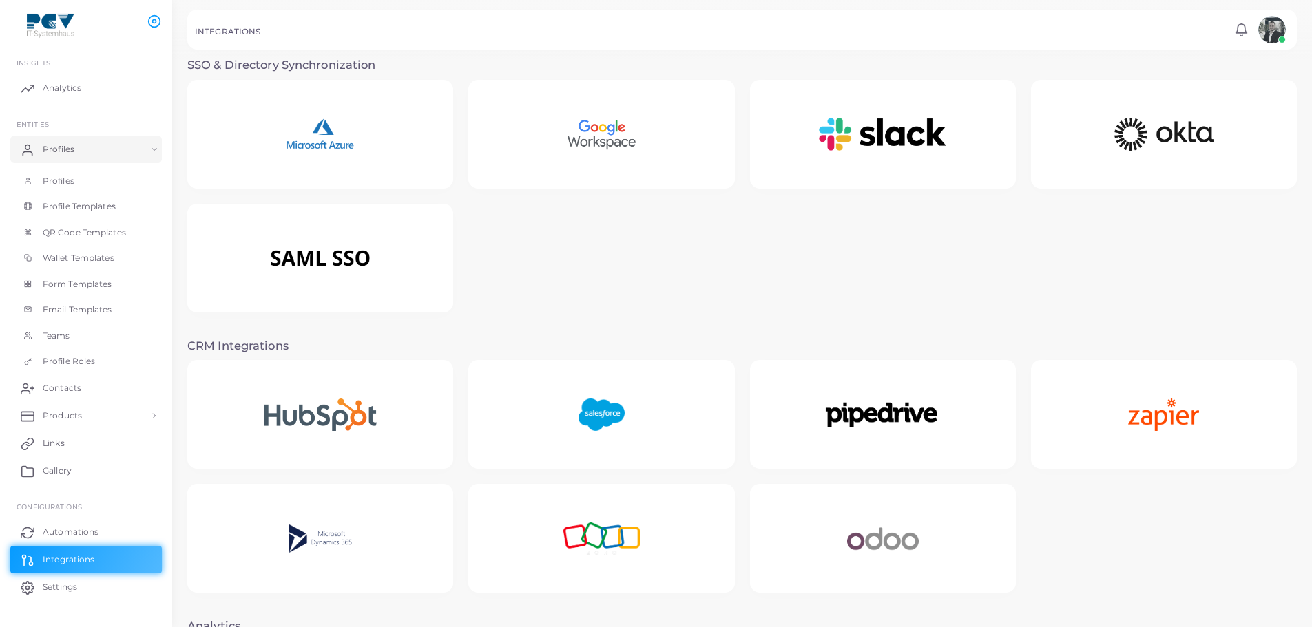  Describe the element at coordinates (77, 284) in the screenshot. I see `span: Form Templates` at that location.